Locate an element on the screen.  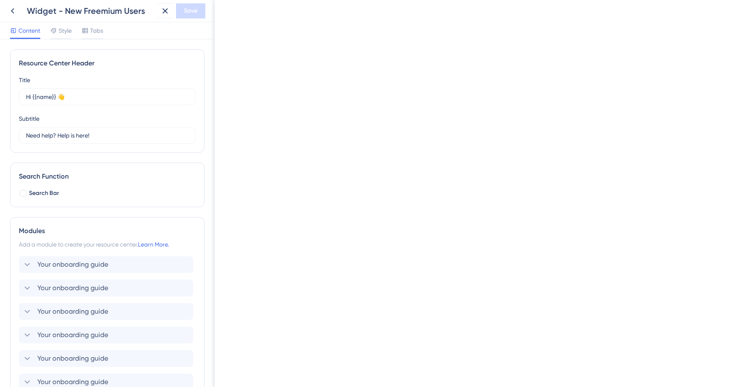
div: Modules is located at coordinates (107, 231).